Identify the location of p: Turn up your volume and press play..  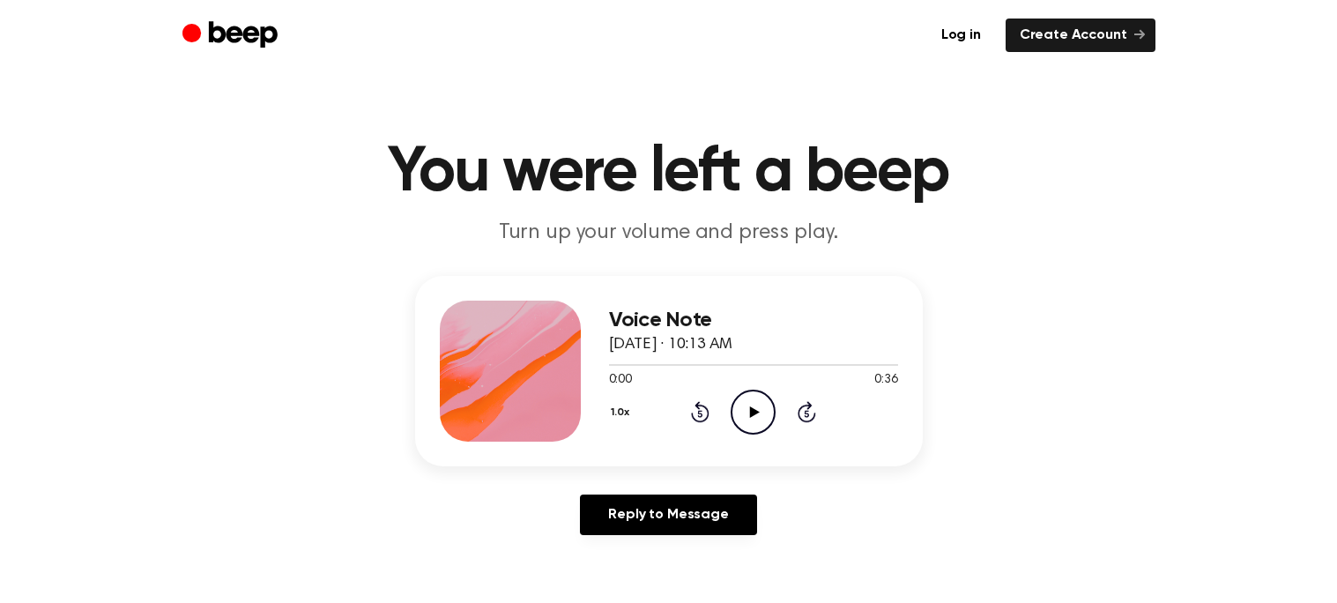
(669, 233).